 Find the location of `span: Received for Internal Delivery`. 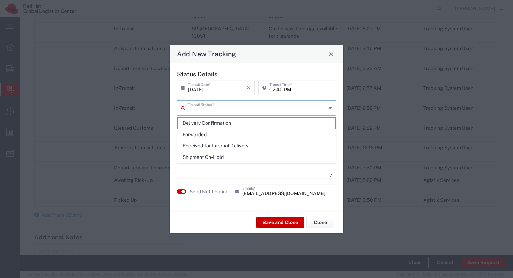

span: Received for Internal Delivery is located at coordinates (256, 146).